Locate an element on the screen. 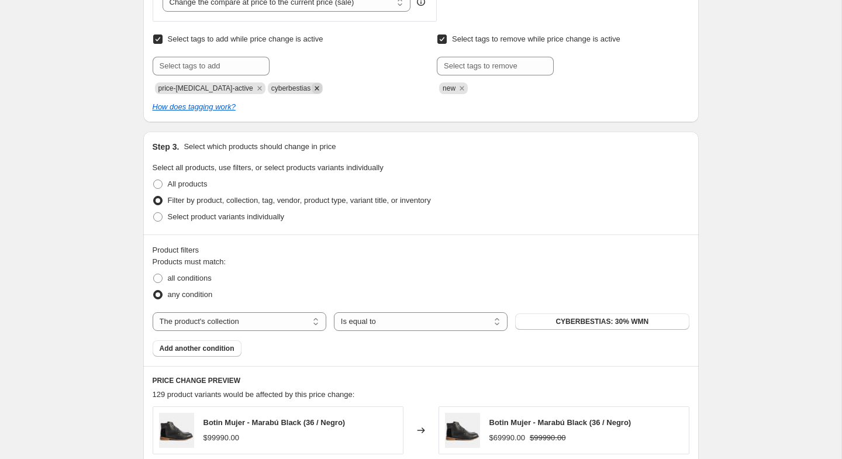 The height and width of the screenshot is (459, 842). div: Product filters is located at coordinates (421, 250).